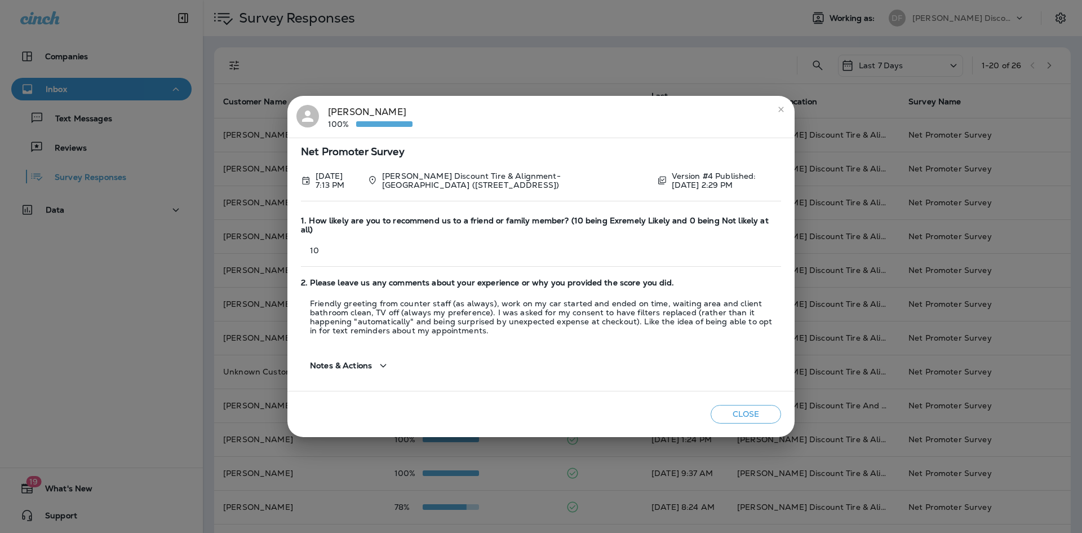 The width and height of the screenshot is (1082, 533). I want to click on button: close, so click(781, 109).